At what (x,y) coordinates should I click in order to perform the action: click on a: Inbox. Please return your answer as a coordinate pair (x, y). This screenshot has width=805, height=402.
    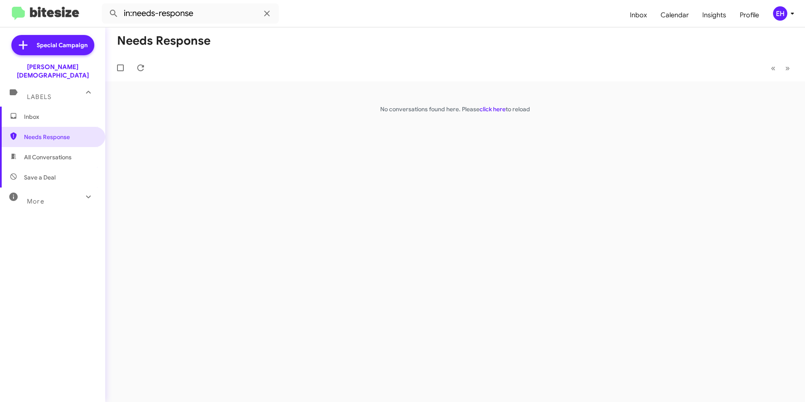
    Looking at the image, I should click on (638, 15).